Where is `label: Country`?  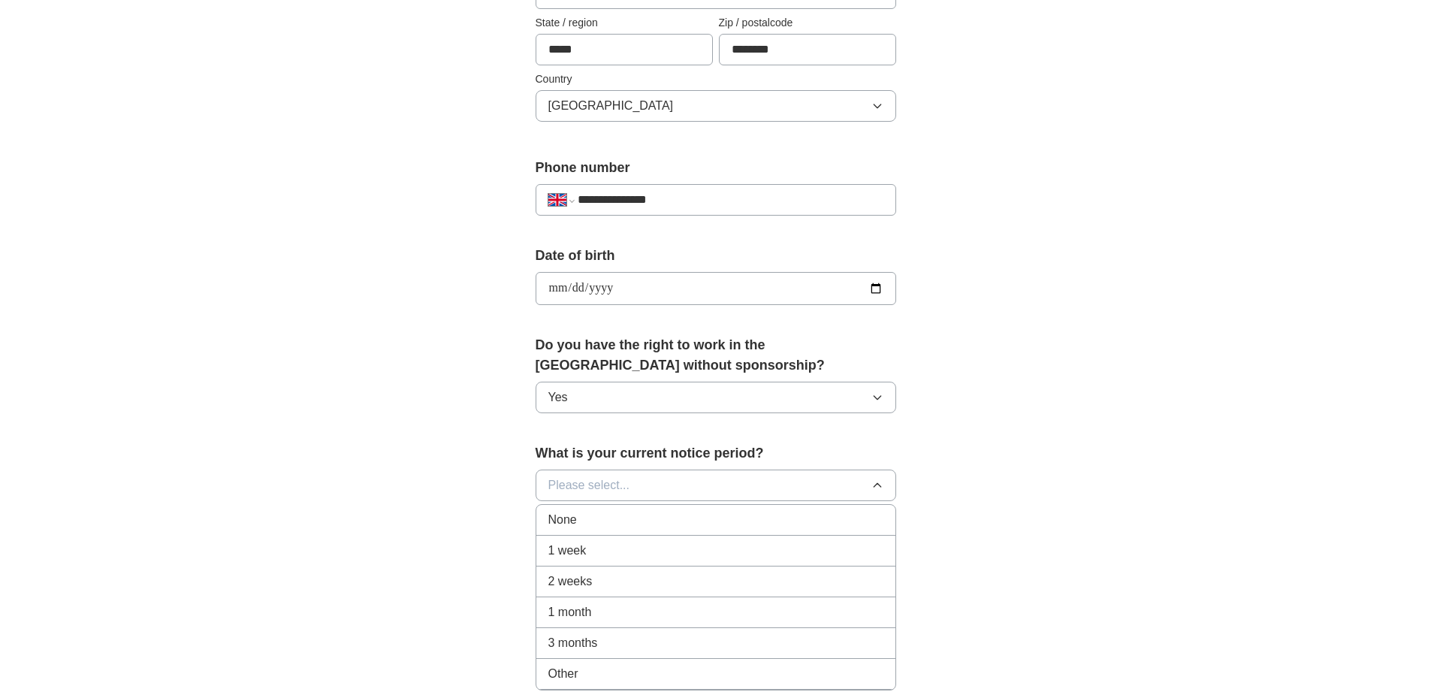 label: Country is located at coordinates (716, 79).